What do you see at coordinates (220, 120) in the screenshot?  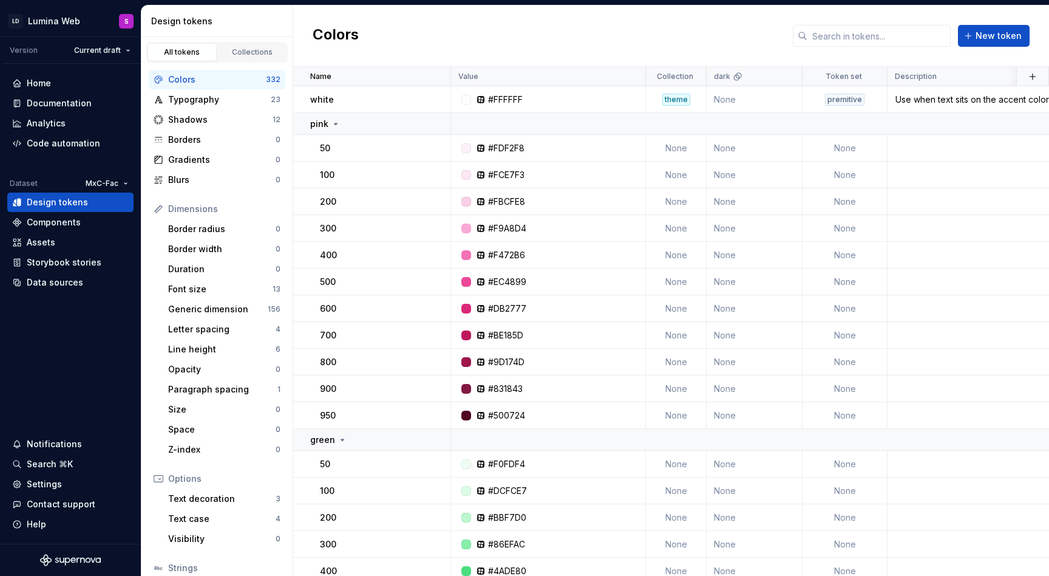 I see `div: Shadows` at bounding box center [220, 120].